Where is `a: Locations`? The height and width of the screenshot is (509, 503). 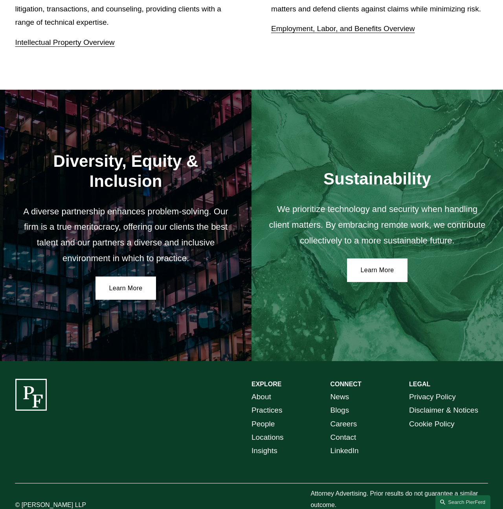 a: Locations is located at coordinates (268, 437).